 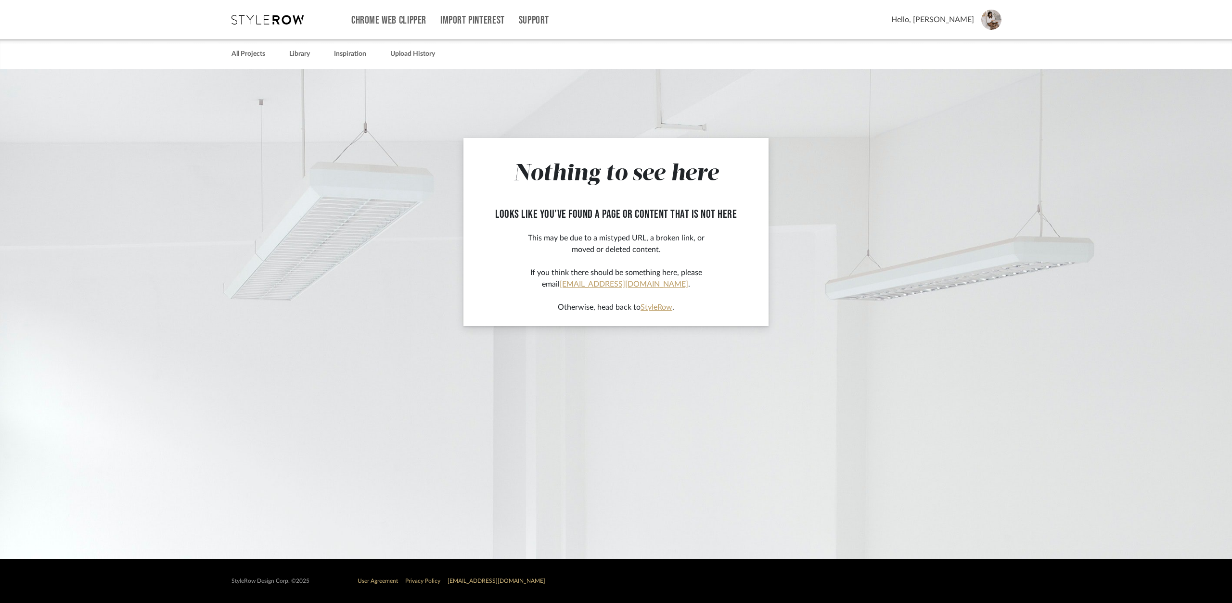 I want to click on a: Upload History, so click(x=412, y=54).